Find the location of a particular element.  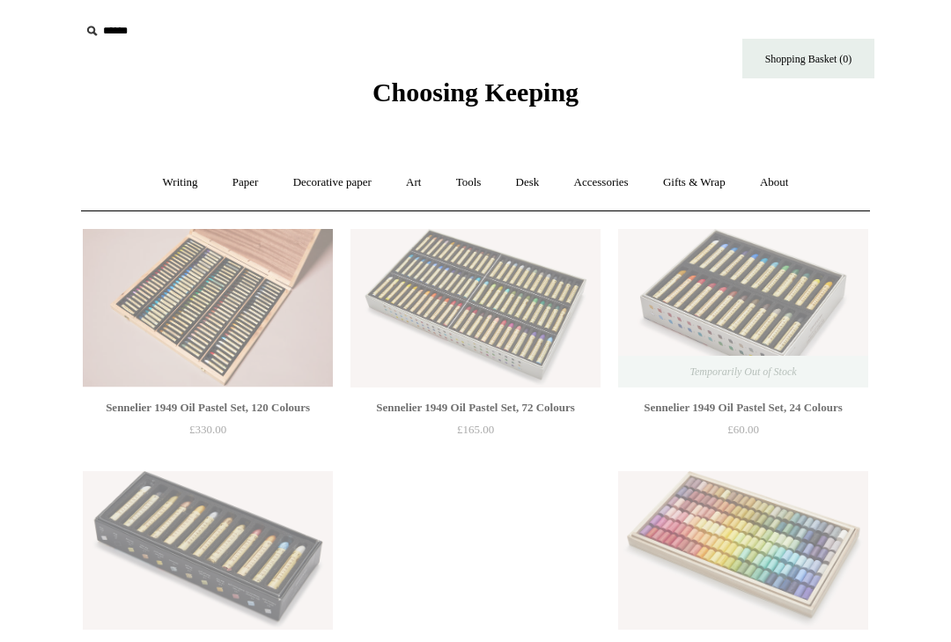

a: Shopping Basket (0) is located at coordinates (808, 58).